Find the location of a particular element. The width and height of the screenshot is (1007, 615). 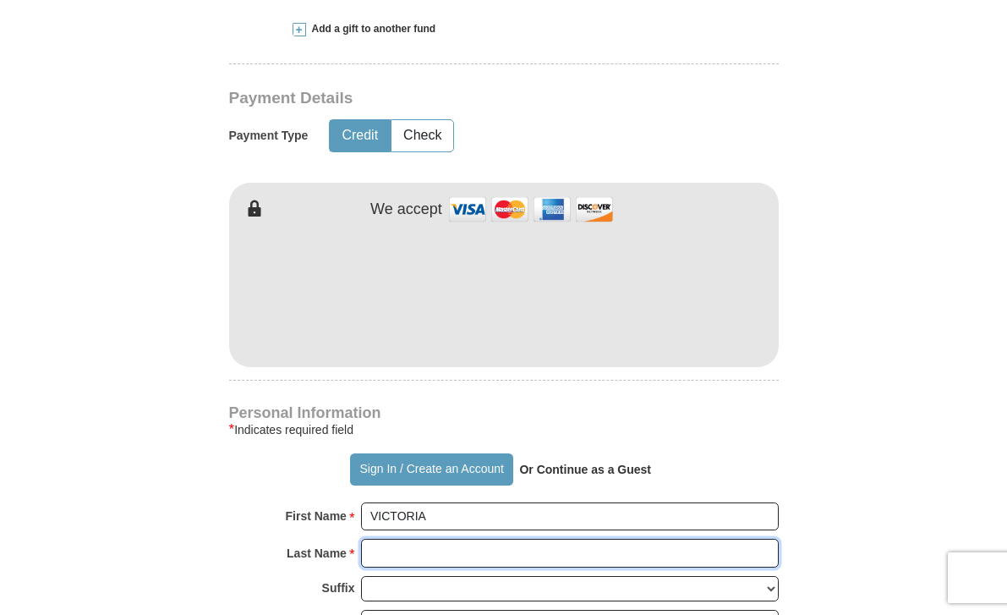

span: Add a gift to another fund is located at coordinates (371, 29).